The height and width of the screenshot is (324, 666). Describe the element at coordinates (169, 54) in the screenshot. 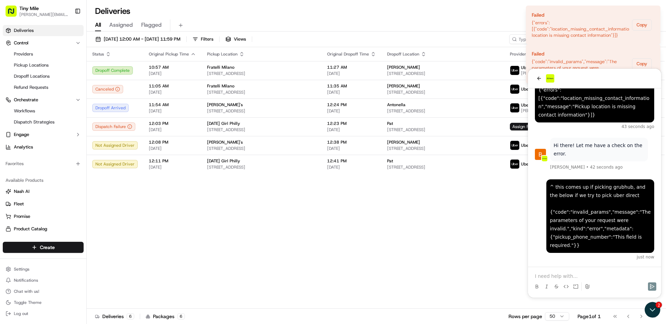

I see `span: Original Pickup Time` at that location.